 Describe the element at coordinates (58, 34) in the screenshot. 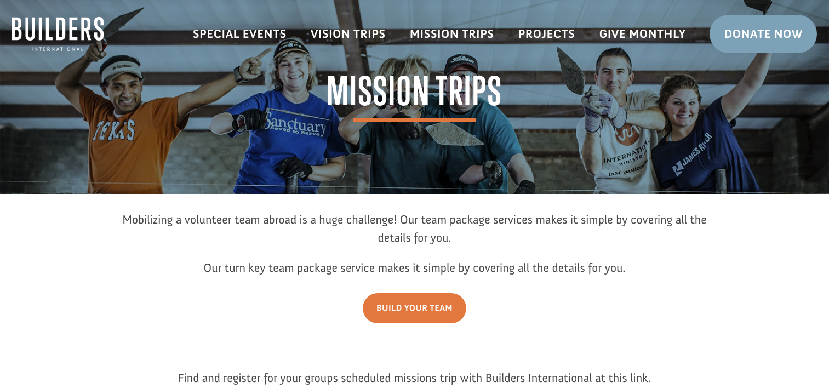

I see `img: Builders International` at that location.